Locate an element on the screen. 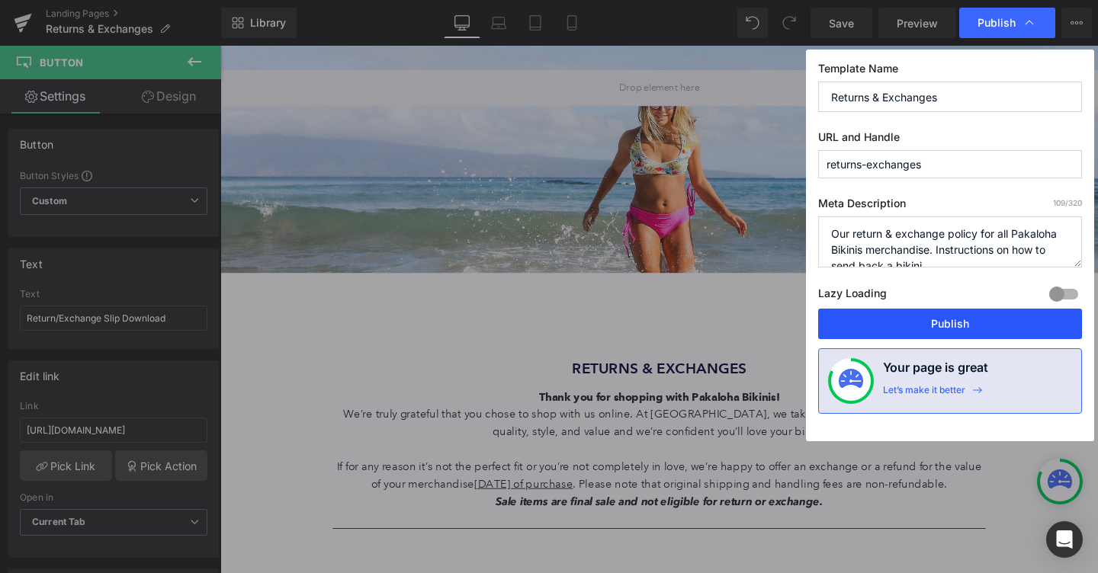 Image resolution: width=1098 pixels, height=573 pixels. label: URL and Handle is located at coordinates (950, 140).